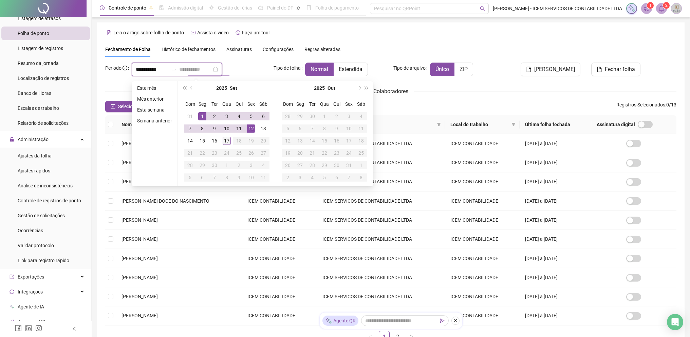 The height and width of the screenshot is (337, 690). I want to click on td: 2025-09-08, so click(202, 128).